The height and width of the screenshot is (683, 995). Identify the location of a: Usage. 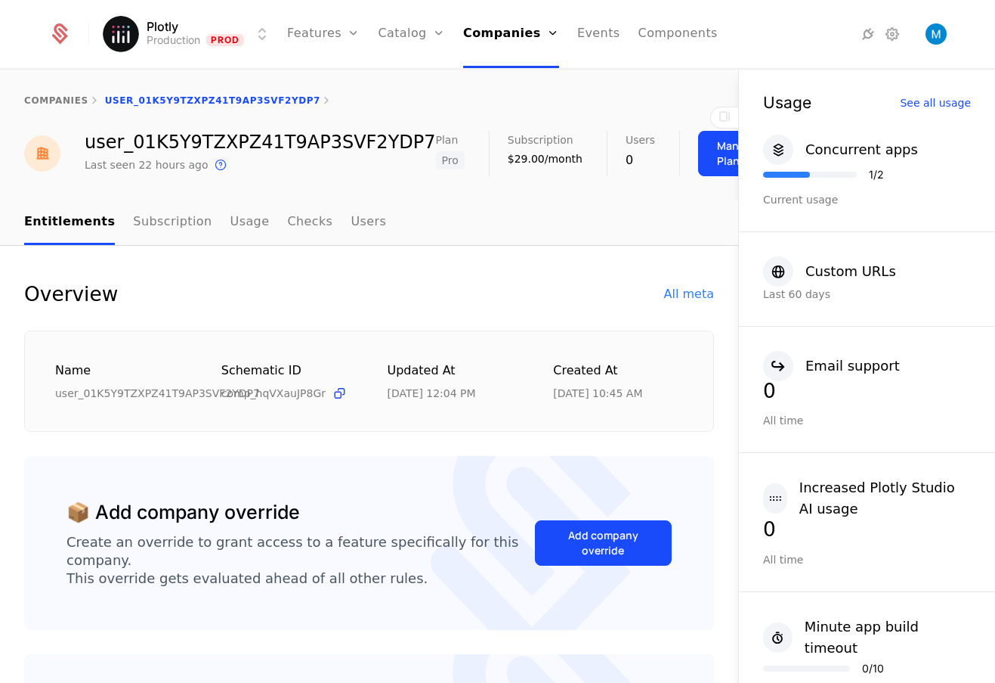
(250, 222).